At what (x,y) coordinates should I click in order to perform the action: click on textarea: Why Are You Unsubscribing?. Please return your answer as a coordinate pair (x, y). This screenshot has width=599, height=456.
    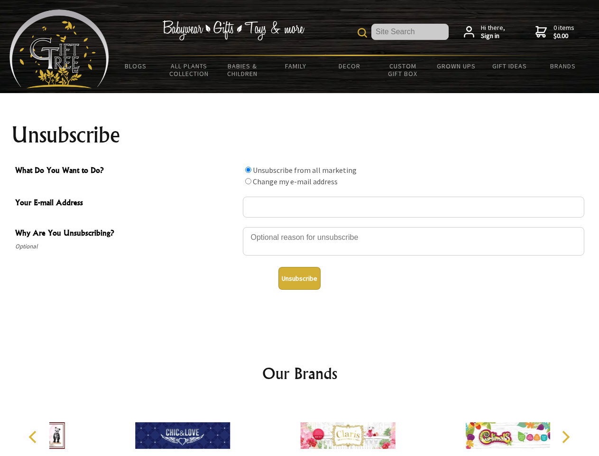
    Looking at the image, I should click on (414, 241).